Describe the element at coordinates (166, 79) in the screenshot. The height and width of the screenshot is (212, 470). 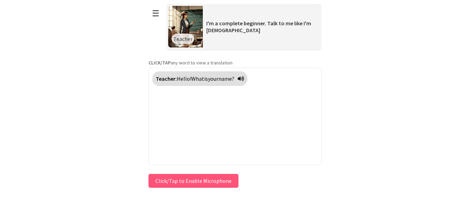
I see `strong: Teacher:` at that location.